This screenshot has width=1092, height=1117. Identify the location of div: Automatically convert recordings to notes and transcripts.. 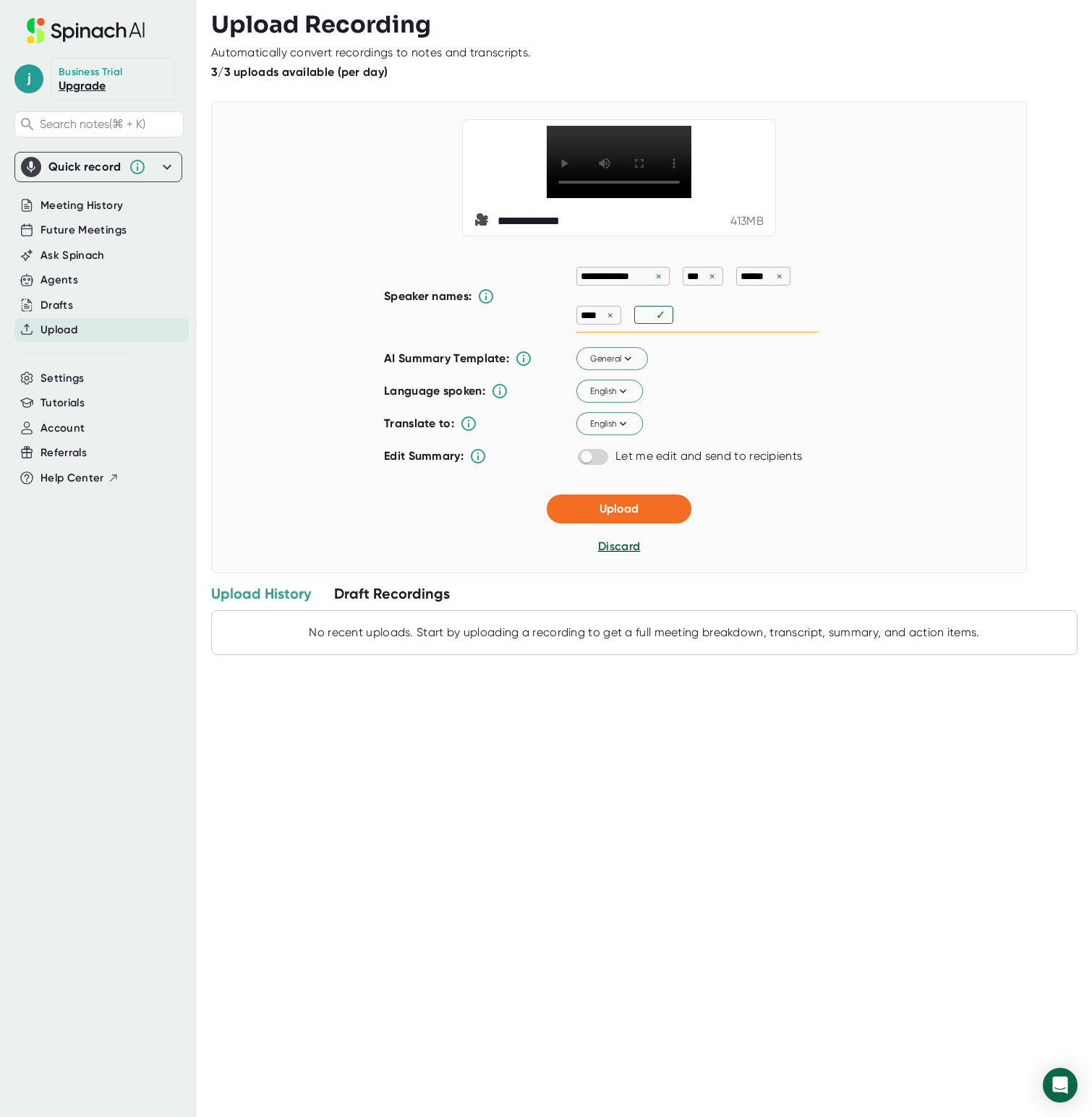
(371, 53).